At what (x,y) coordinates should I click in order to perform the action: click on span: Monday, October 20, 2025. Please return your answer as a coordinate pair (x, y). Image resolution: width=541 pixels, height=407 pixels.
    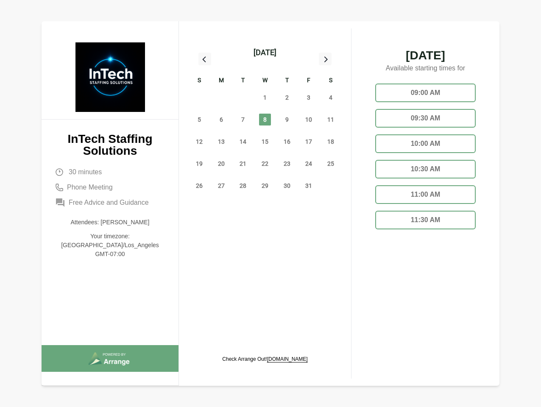
    Looking at the image, I should click on (221, 164).